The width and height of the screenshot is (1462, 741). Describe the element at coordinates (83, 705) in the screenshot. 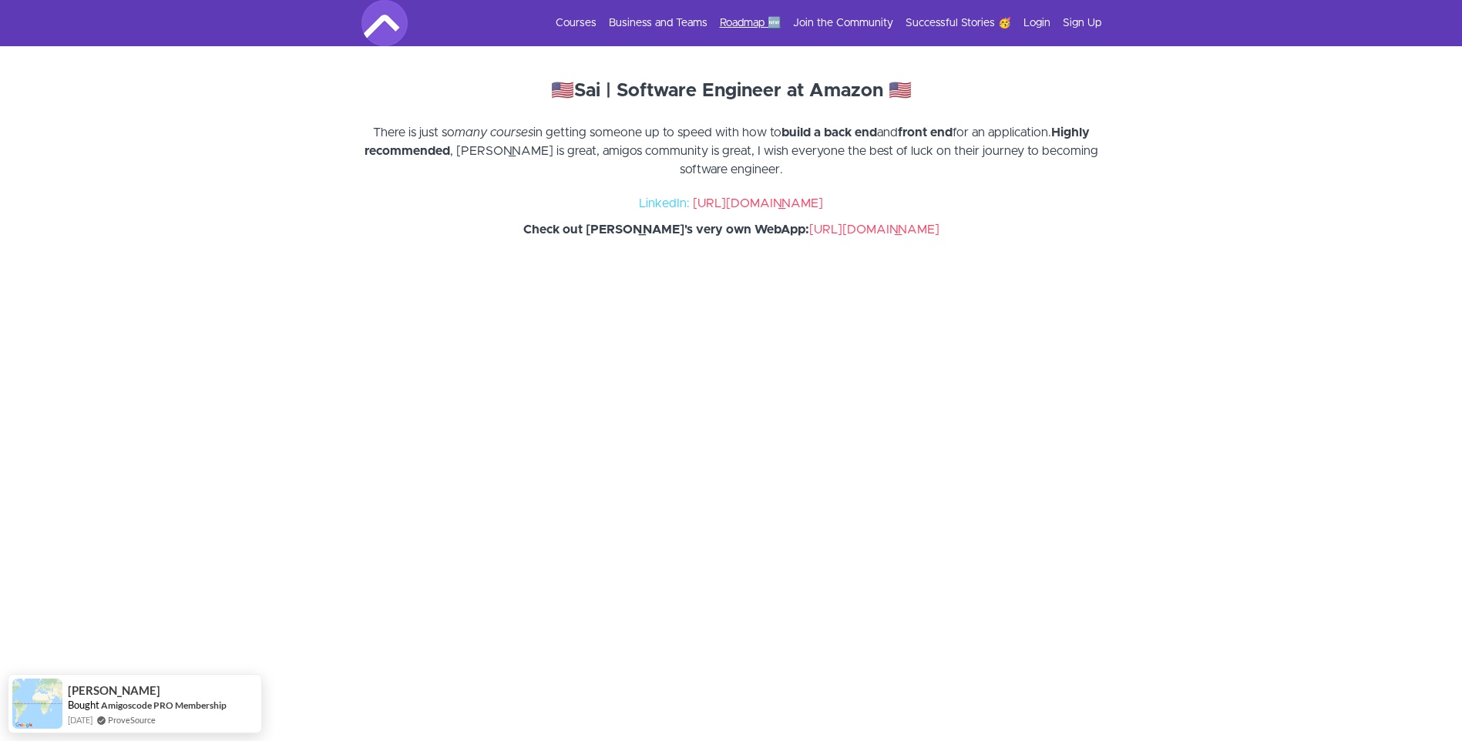

I see `span: Bought` at that location.